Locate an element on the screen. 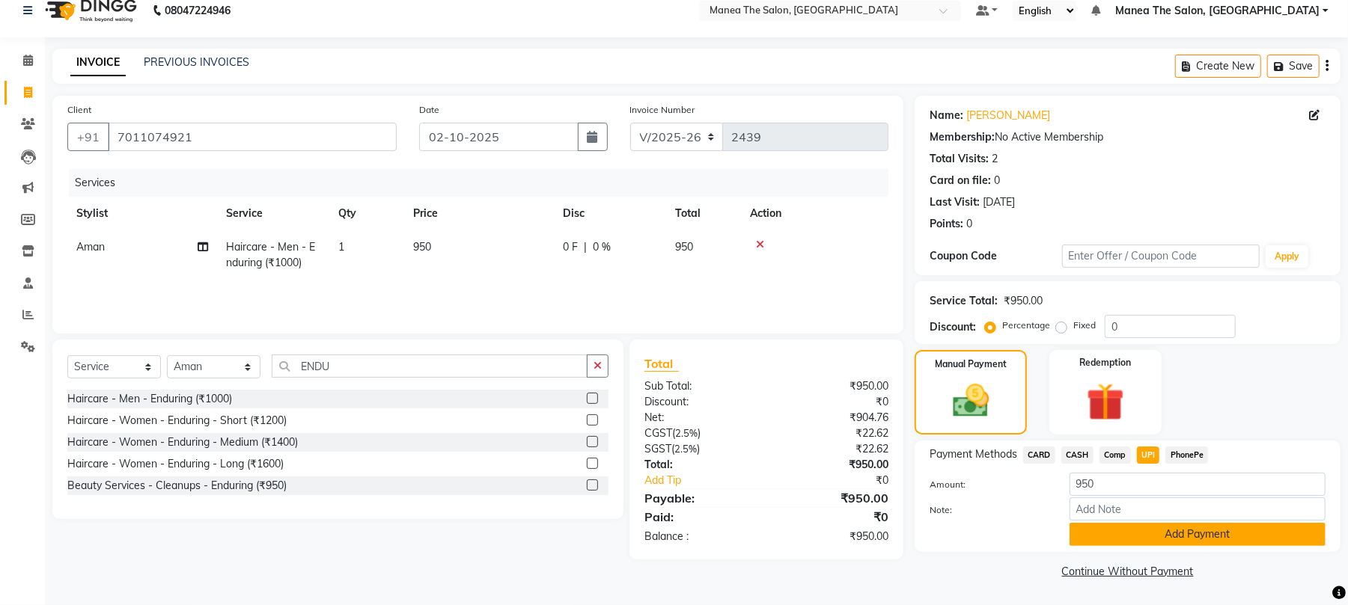  th: Qty is located at coordinates (367, 213).